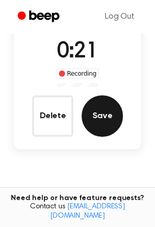 Image resolution: width=155 pixels, height=227 pixels. I want to click on span: Contact us, so click(78, 211).